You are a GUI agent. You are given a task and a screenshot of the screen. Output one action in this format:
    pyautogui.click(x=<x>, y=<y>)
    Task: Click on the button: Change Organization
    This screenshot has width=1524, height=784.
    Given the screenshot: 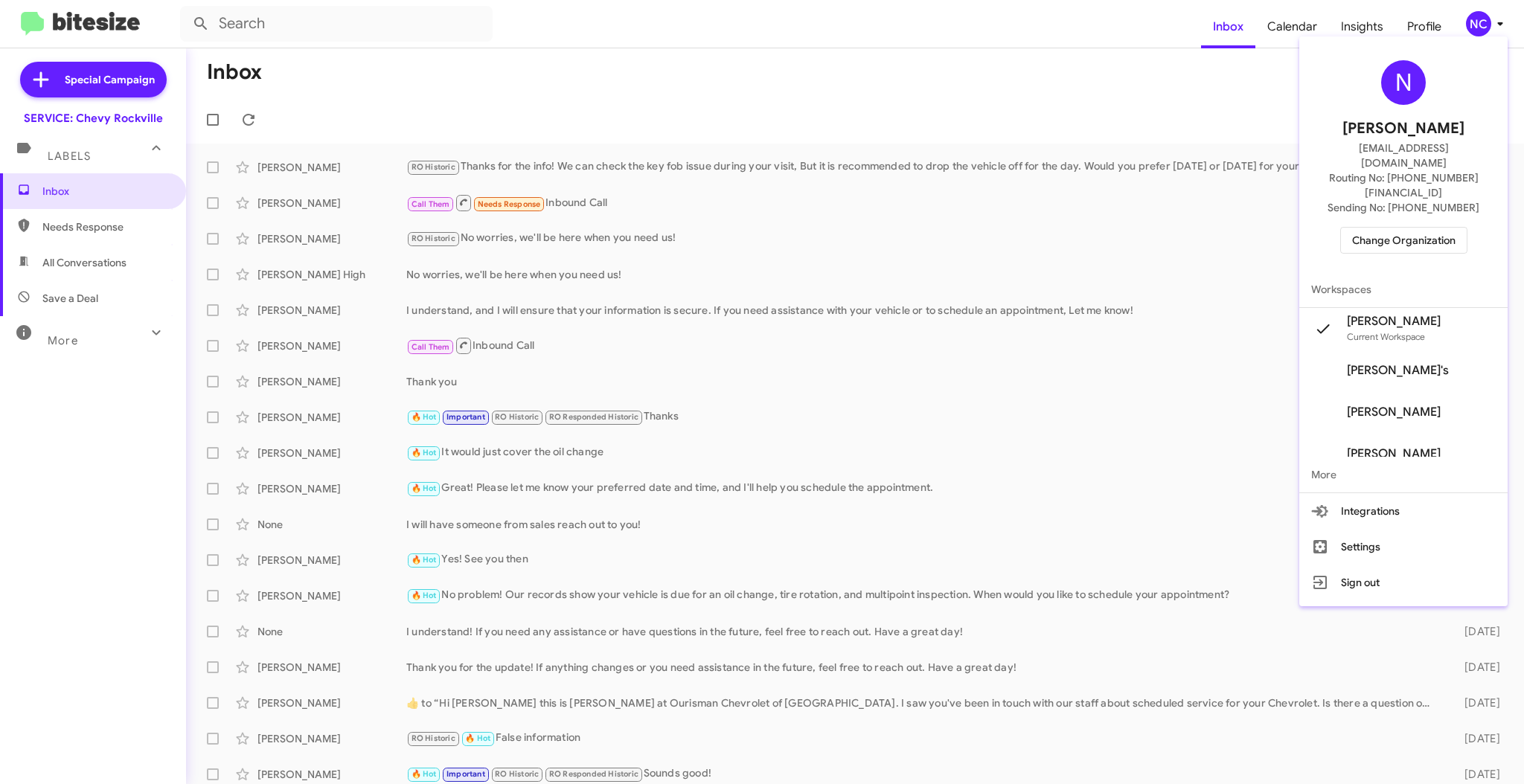 What is the action you would take?
    pyautogui.click(x=1403, y=241)
    